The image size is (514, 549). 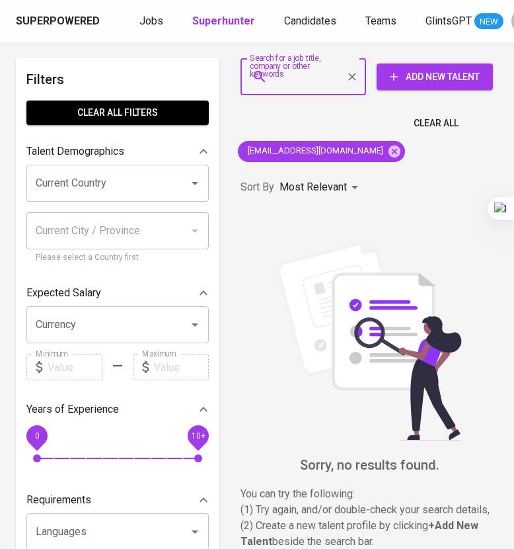 What do you see at coordinates (360, 533) in the screenshot?
I see `b: + Add New Talent` at bounding box center [360, 533].